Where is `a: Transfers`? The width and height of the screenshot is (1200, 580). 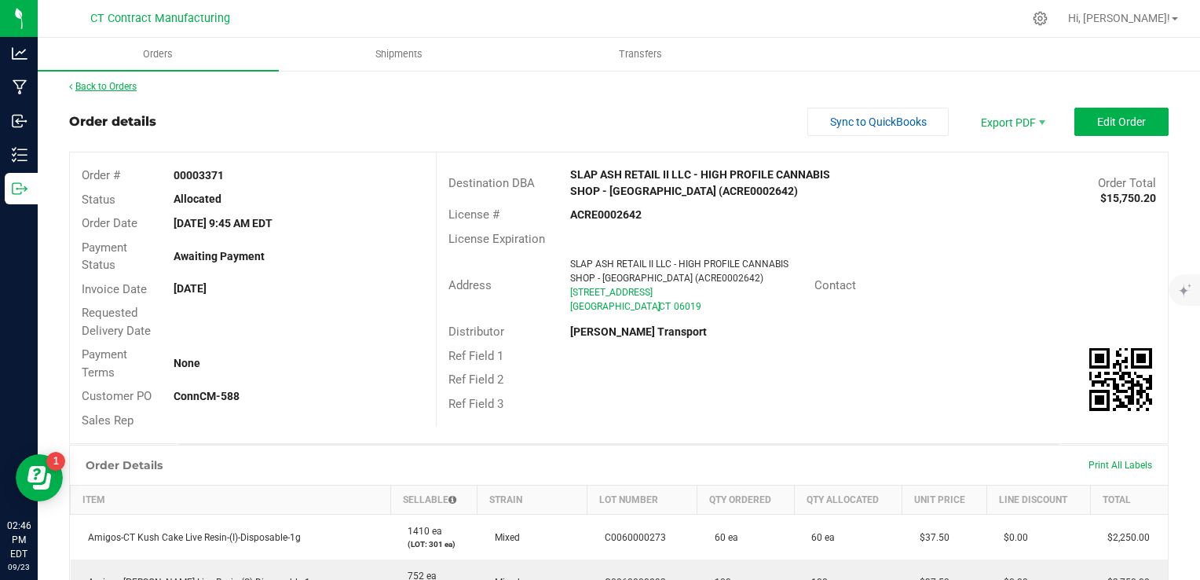 a: Transfers is located at coordinates (640, 54).